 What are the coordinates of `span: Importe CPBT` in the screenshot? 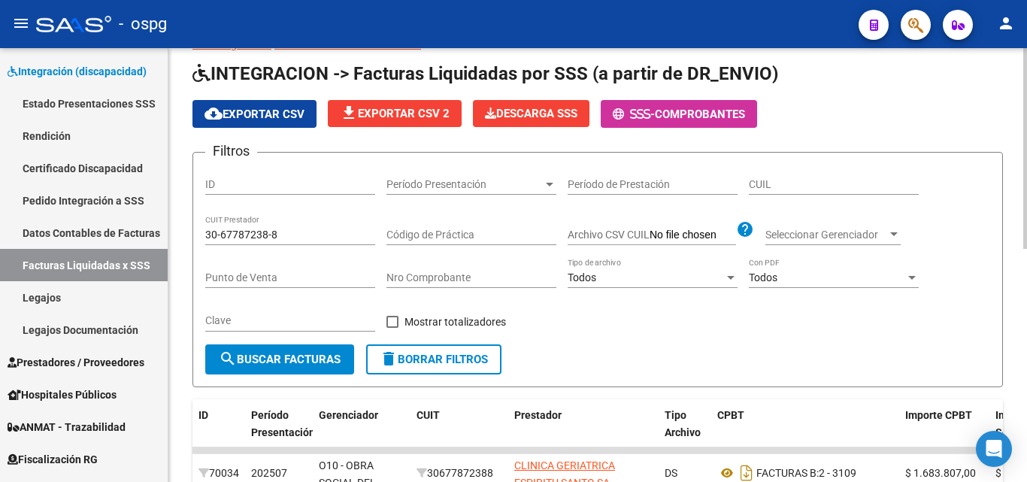 It's located at (938, 415).